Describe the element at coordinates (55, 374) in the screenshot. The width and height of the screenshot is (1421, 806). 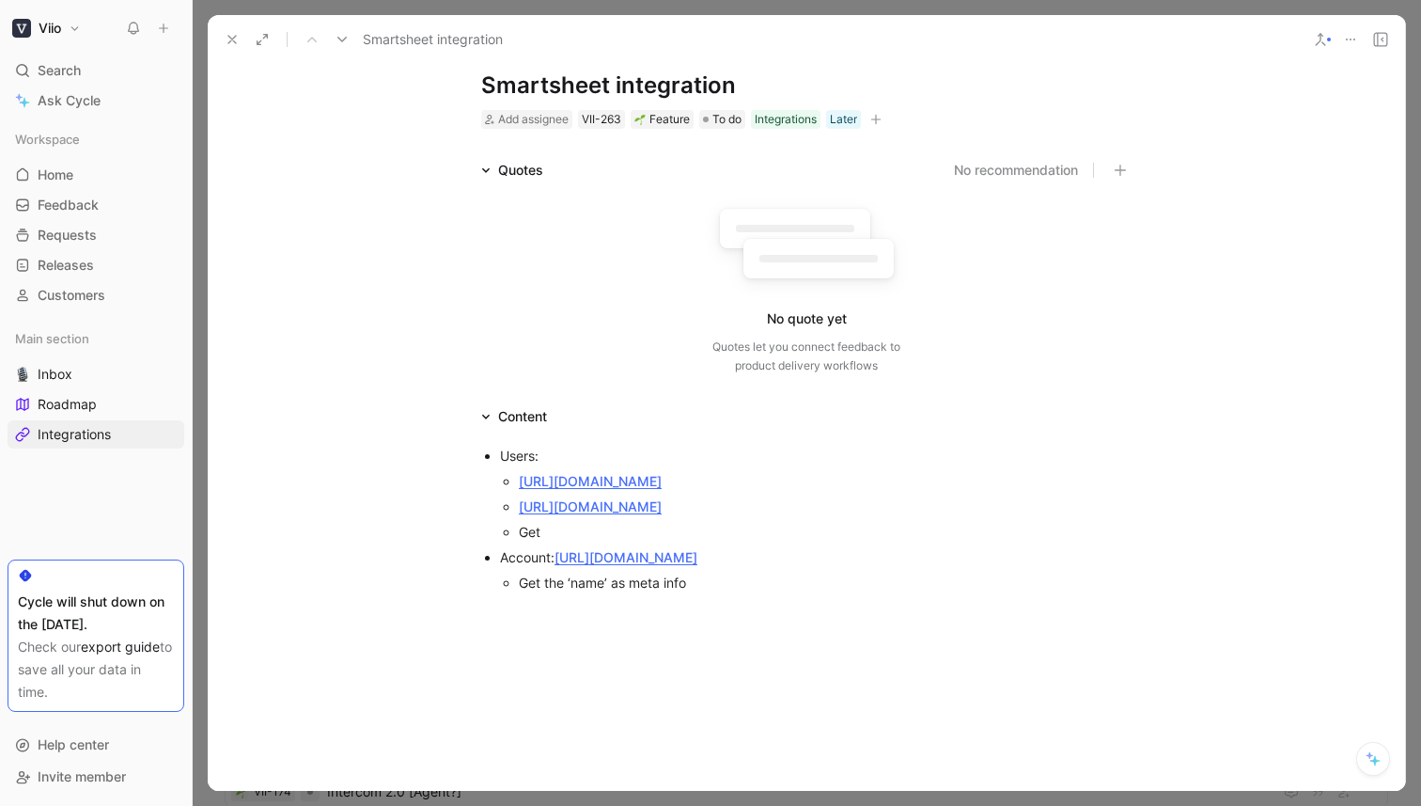
I see `span: Inbox` at that location.